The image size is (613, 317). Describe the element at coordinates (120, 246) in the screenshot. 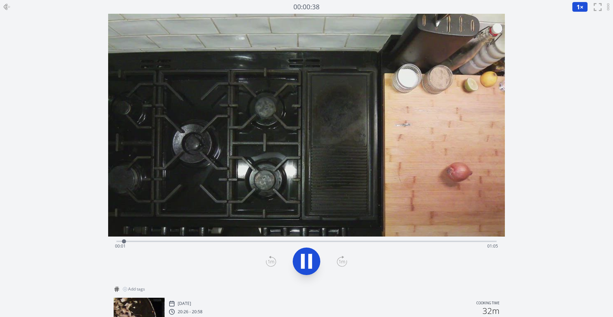

I see `span: 00:01` at that location.